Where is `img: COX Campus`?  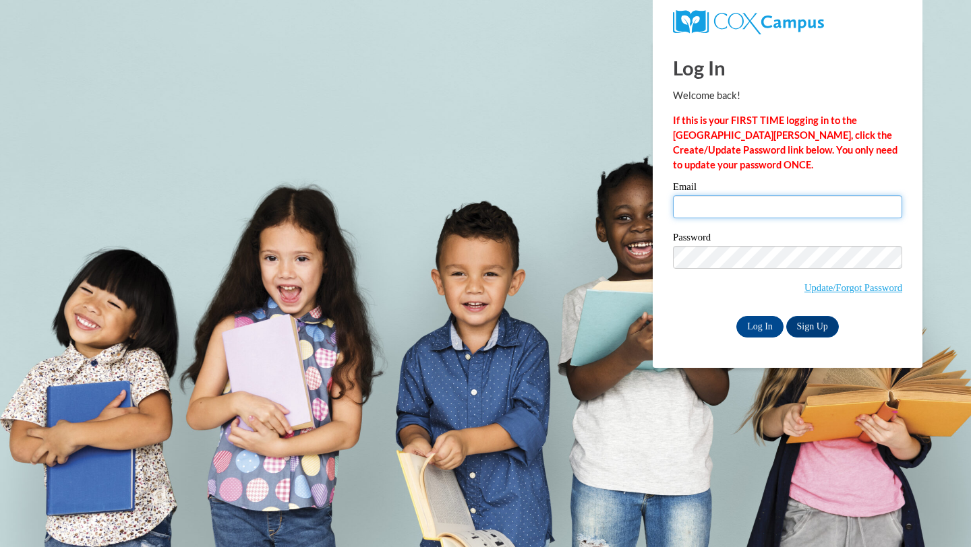 img: COX Campus is located at coordinates (748, 22).